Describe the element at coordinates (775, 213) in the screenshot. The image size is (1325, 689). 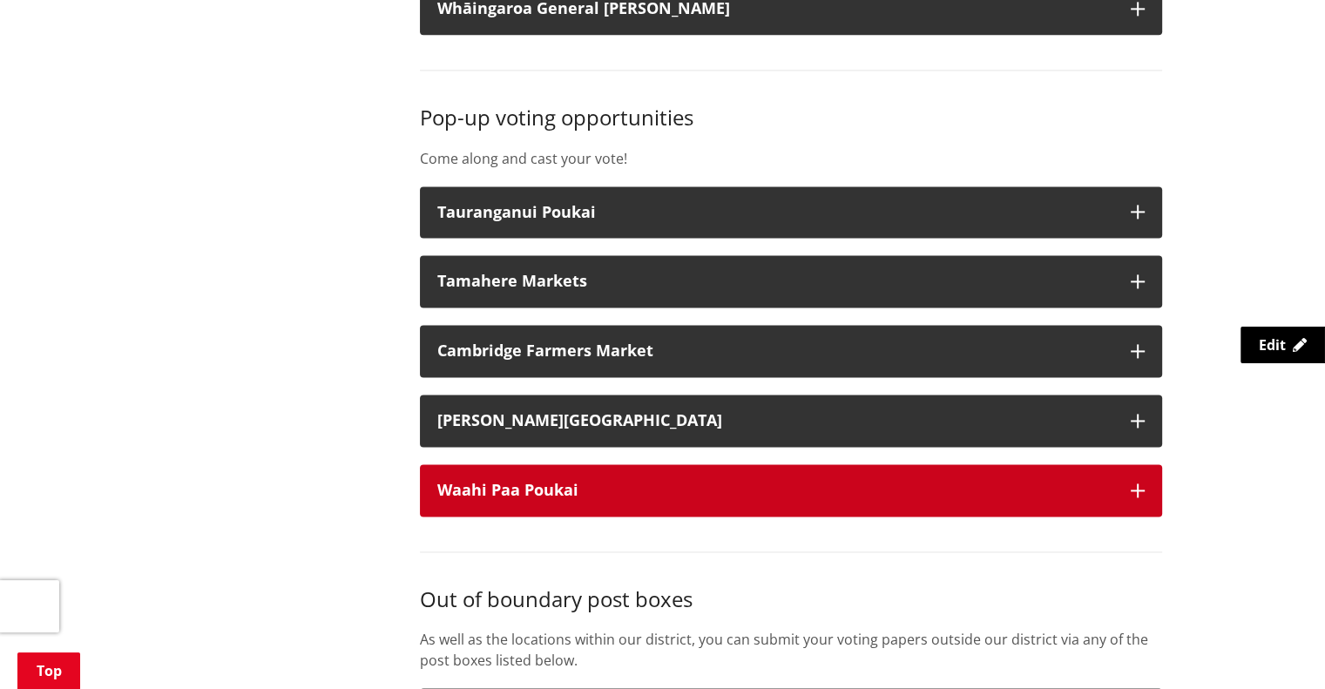
I see `div: Tauranganui Poukai` at that location.